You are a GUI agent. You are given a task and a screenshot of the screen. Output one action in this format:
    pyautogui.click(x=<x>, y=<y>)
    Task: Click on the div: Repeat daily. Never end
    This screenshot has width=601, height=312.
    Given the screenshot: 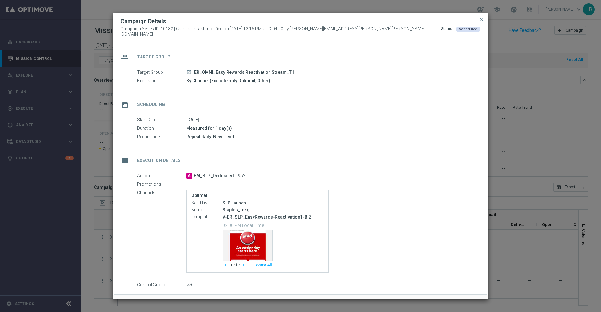 What is the action you would take?
    pyautogui.click(x=331, y=137)
    